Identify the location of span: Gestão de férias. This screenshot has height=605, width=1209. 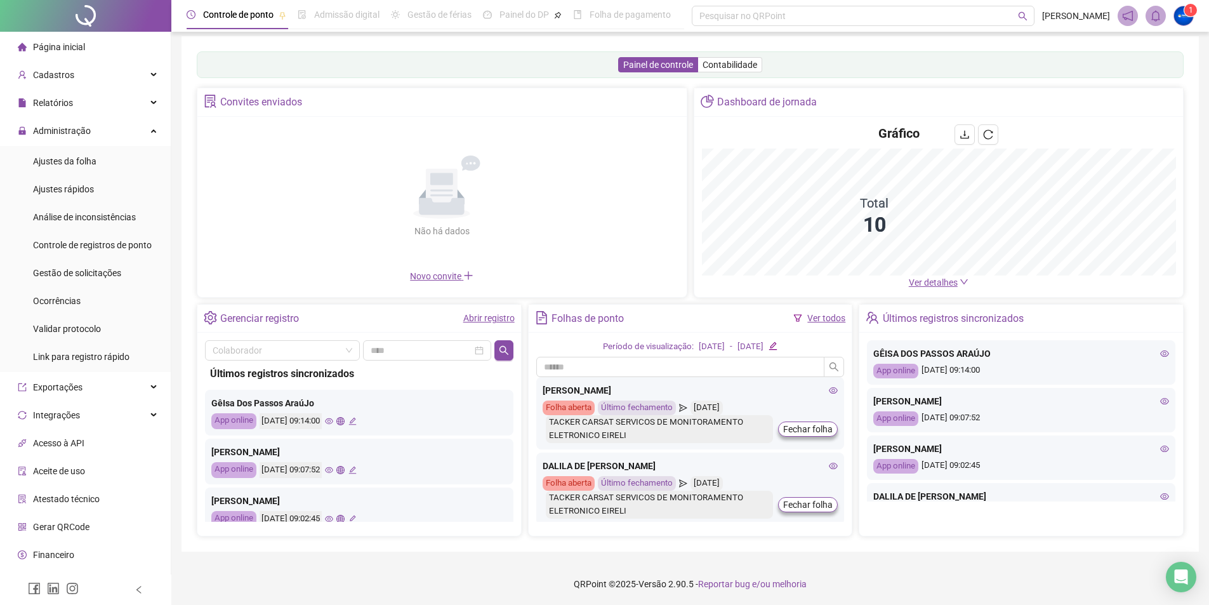
(439, 15).